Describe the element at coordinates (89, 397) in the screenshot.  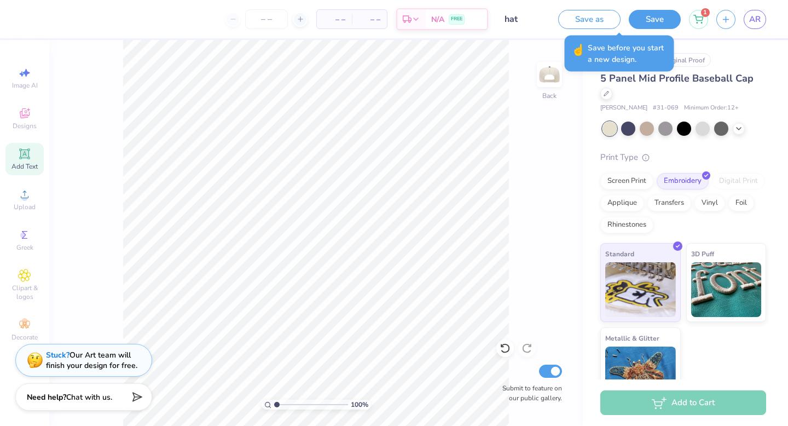
I see `span: Chat with us.` at that location.